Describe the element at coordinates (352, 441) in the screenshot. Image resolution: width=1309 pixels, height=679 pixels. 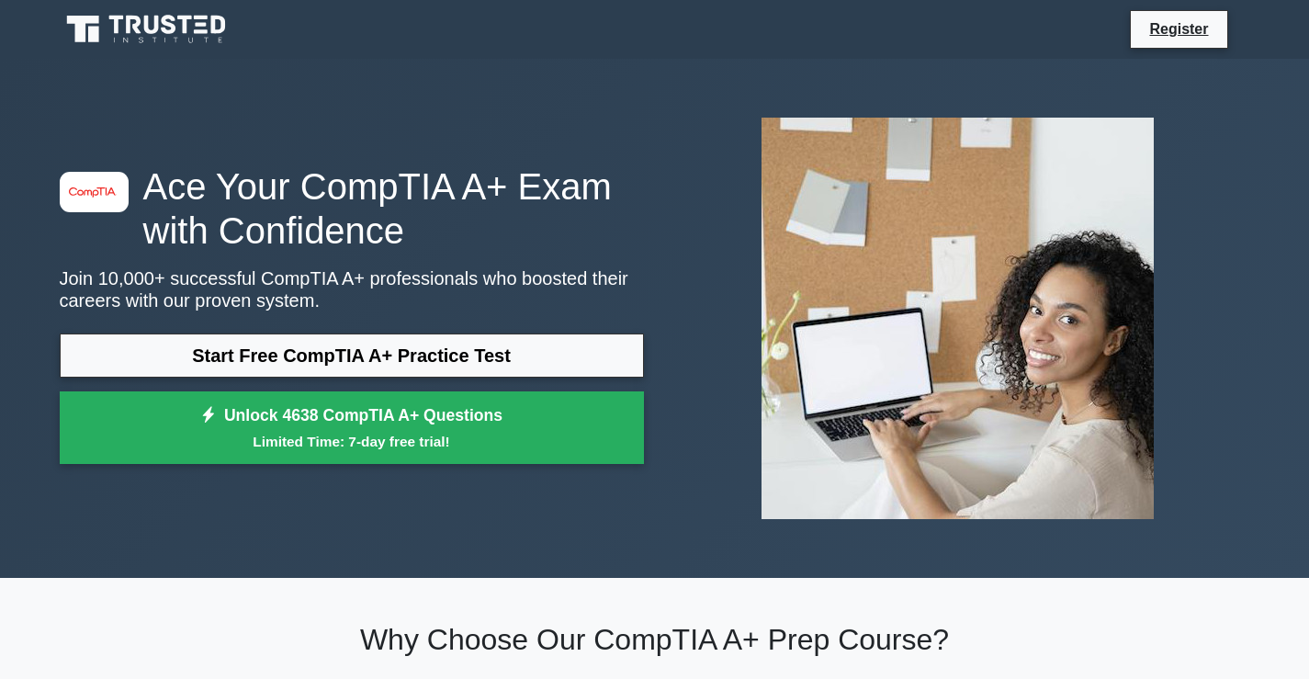
I see `small: Limited Time: 7-day free trial!` at that location.